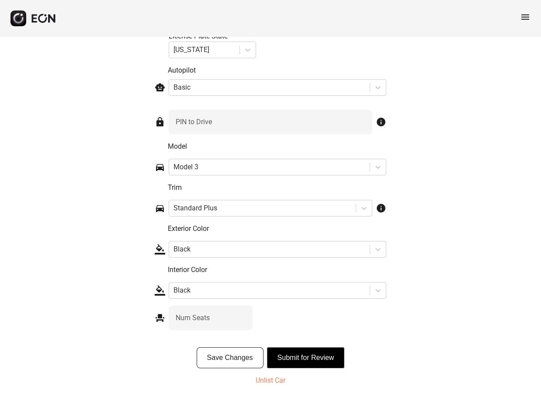 The width and height of the screenshot is (541, 398). I want to click on button: Save Changes, so click(230, 358).